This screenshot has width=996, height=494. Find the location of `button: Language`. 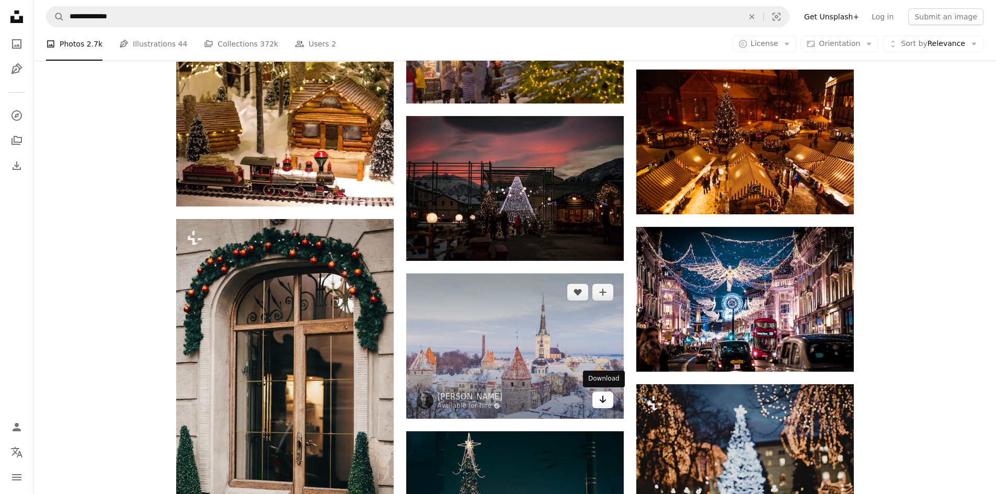

button: Language is located at coordinates (17, 452).